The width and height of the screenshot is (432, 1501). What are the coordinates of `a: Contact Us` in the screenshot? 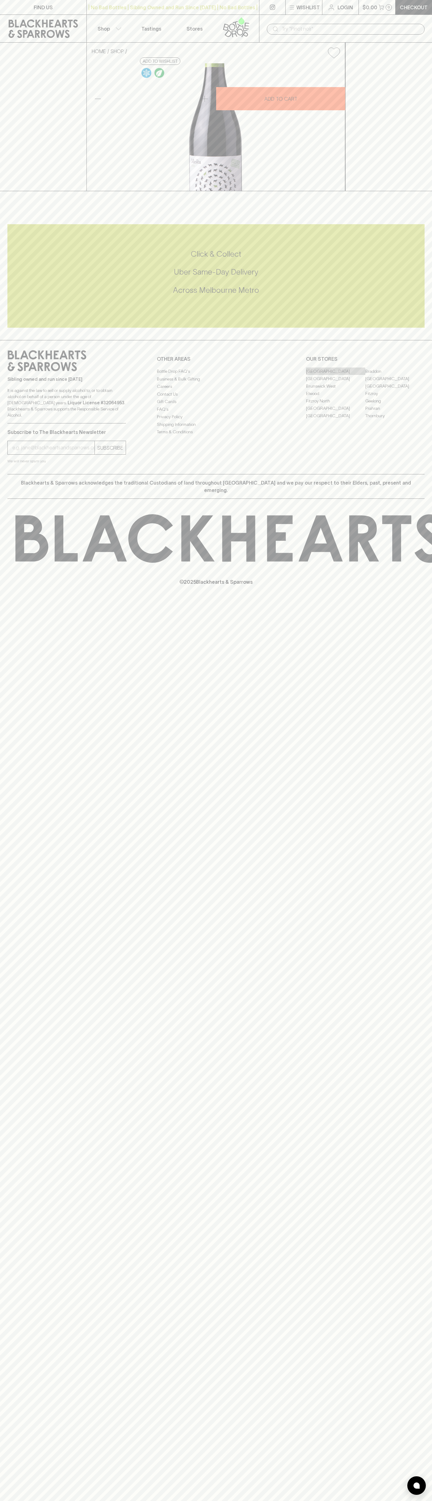 It's located at (216, 394).